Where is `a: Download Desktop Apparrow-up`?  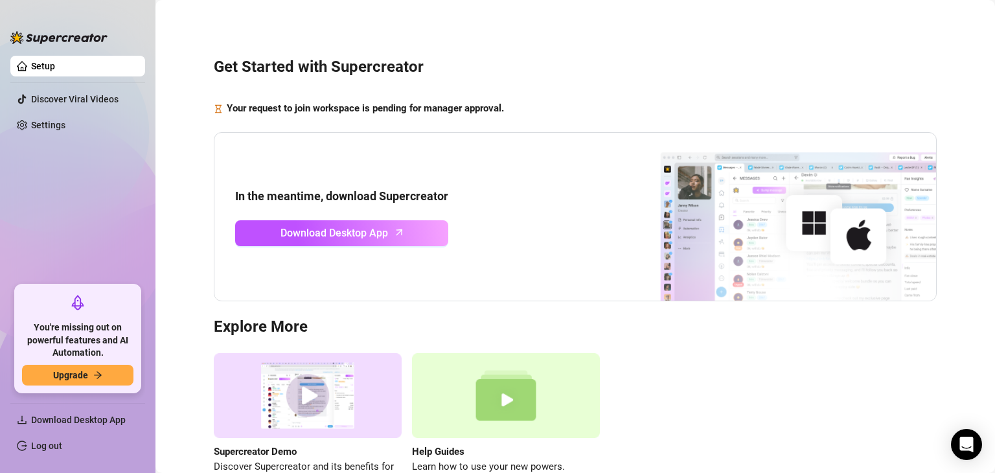
a: Download Desktop Apparrow-up is located at coordinates (342, 233).